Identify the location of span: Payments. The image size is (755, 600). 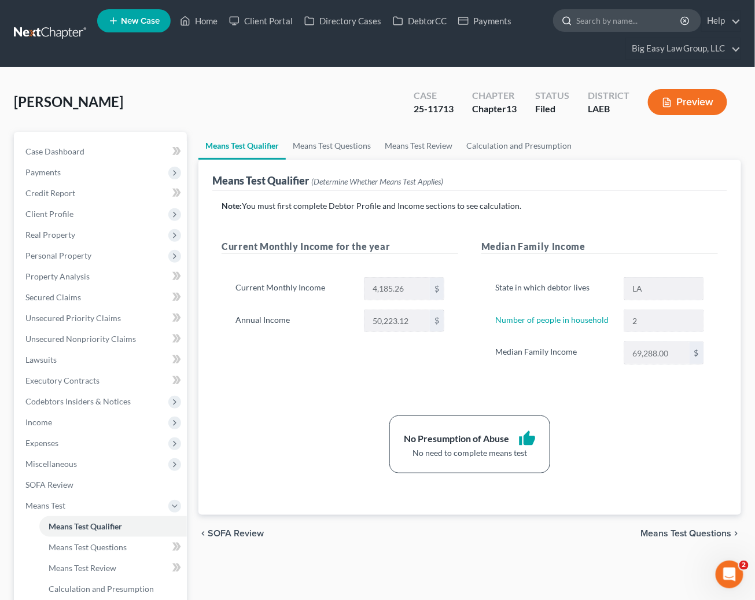
(43, 172).